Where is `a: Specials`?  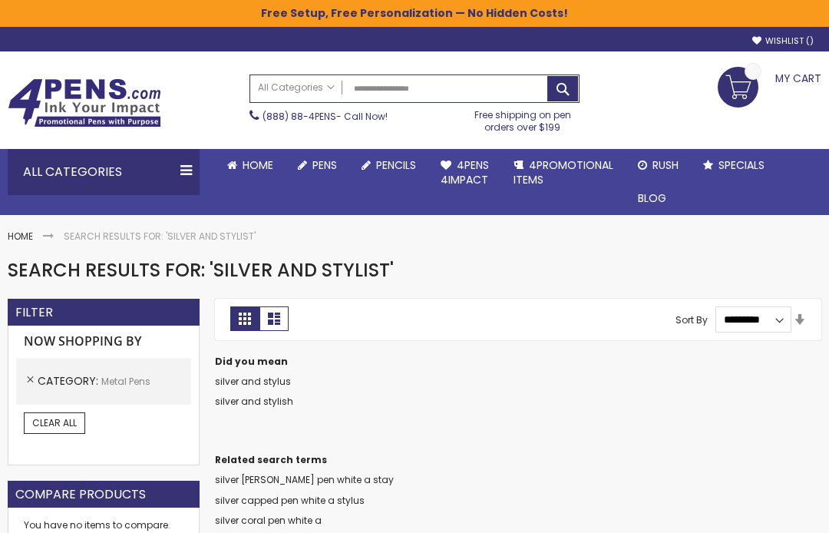 a: Specials is located at coordinates (734, 165).